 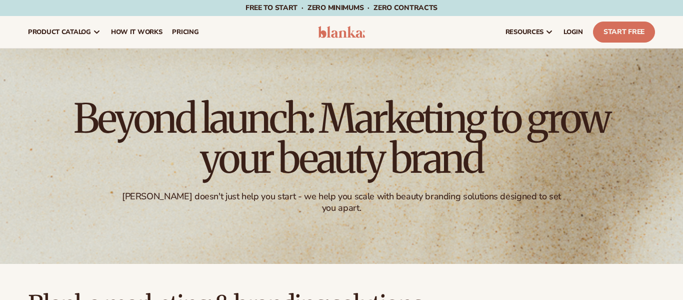 What do you see at coordinates (342, 32) in the screenshot?
I see `img: logo` at bounding box center [342, 32].